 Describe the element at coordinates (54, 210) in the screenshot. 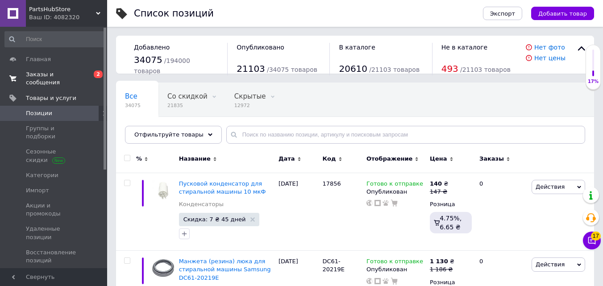

I see `span: Акции и промокоды` at that location.